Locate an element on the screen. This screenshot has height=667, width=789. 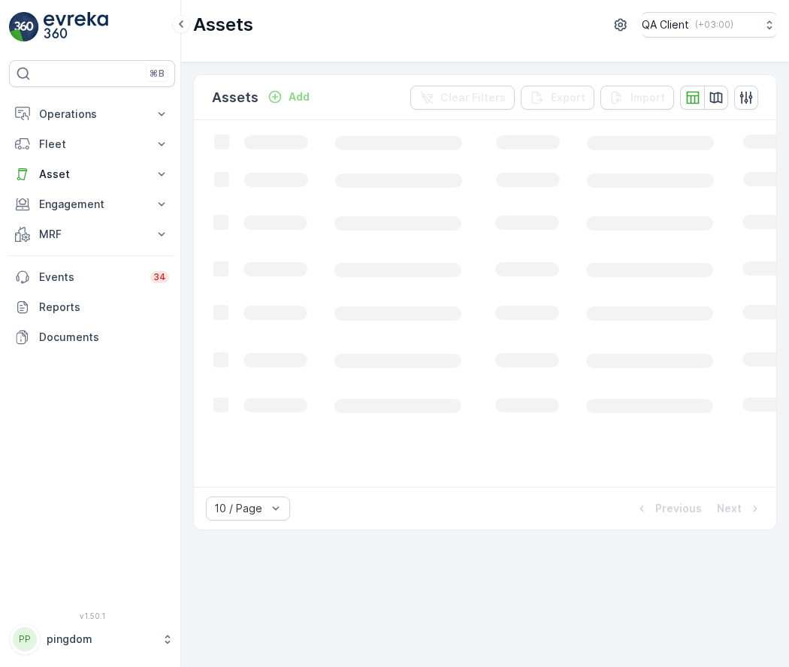
button: Previous is located at coordinates (668, 508).